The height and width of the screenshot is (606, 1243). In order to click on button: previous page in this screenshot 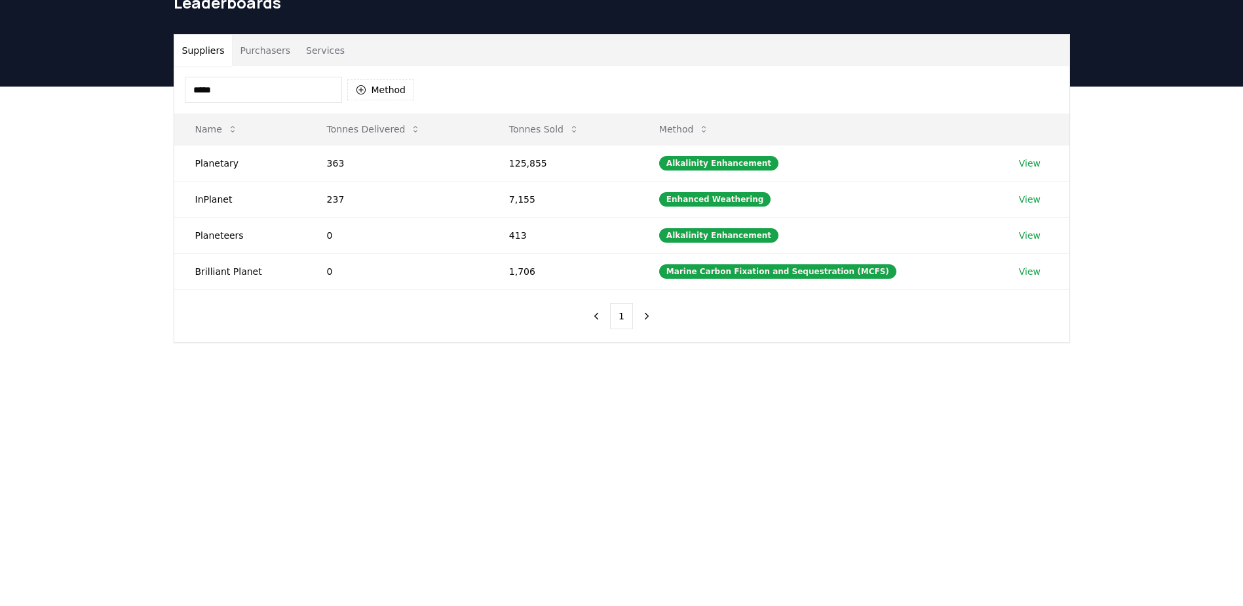, I will do `click(596, 316)`.